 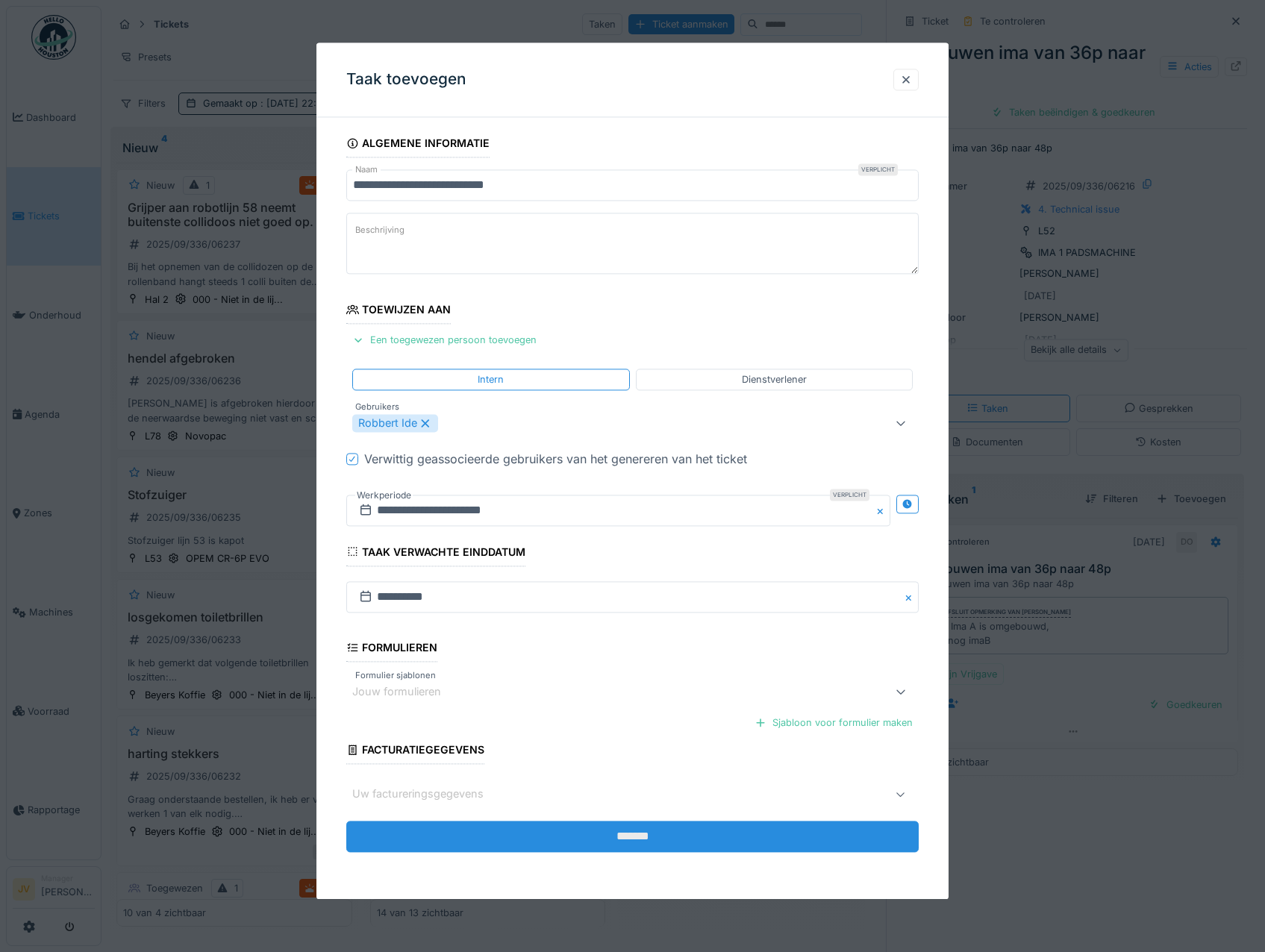 What do you see at coordinates (392, 650) in the screenshot?
I see `div: Formulieren` at bounding box center [392, 650].